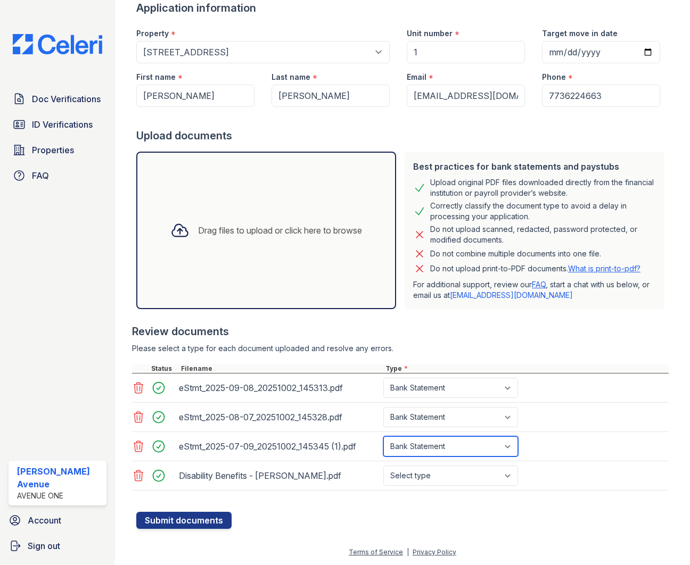 The image size is (690, 565). I want to click on div: Avenue One, so click(60, 496).